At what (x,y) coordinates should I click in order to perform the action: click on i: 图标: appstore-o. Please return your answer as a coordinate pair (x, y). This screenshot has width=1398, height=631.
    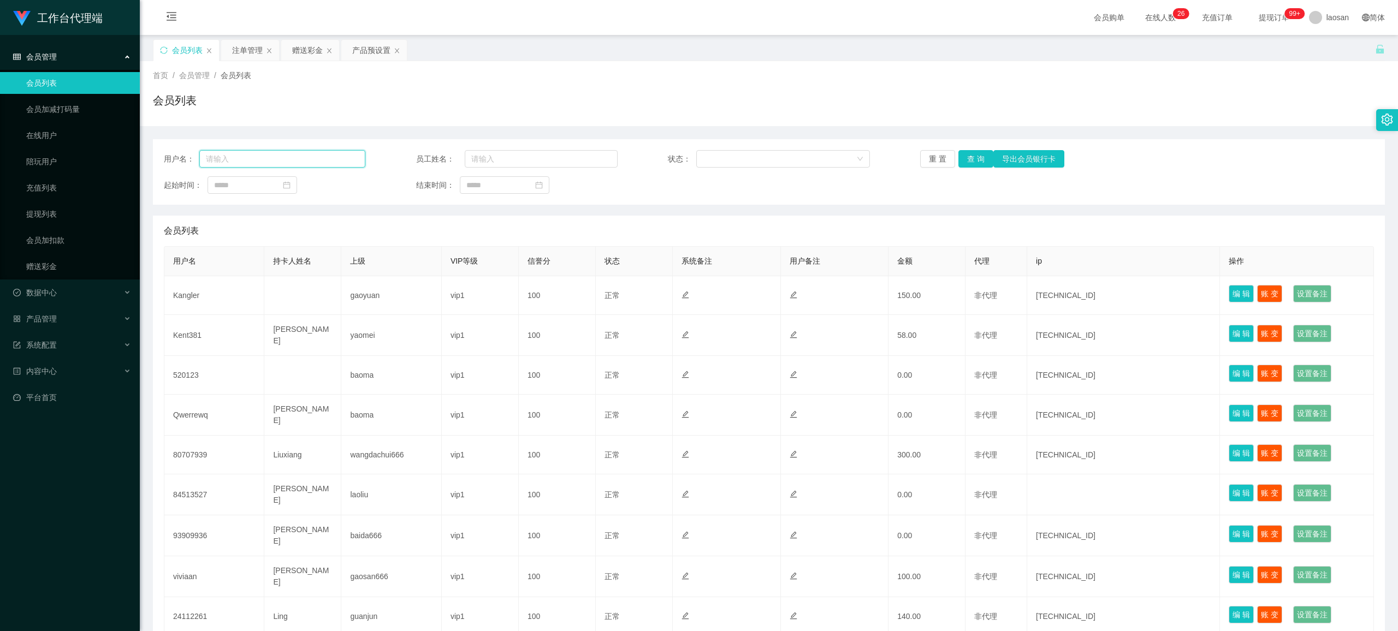
    Looking at the image, I should click on (17, 319).